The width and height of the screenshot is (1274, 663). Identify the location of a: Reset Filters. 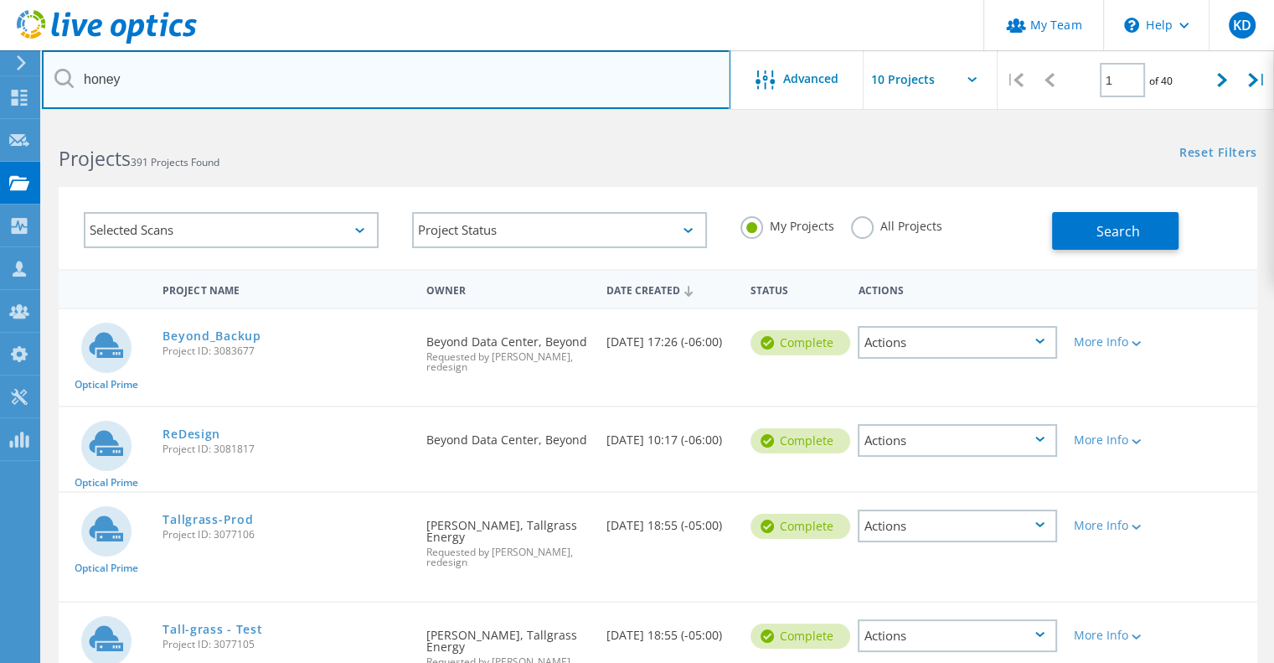
(1218, 153).